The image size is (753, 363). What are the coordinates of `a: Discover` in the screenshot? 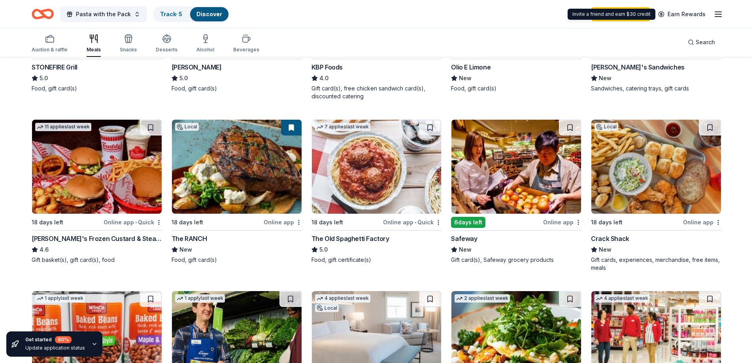 It's located at (209, 14).